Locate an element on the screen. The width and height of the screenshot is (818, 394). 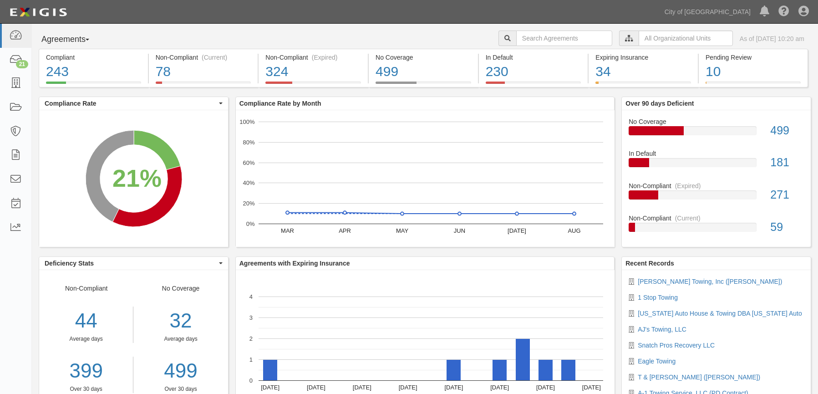
a: 1 Stop Towing is located at coordinates (658, 297).